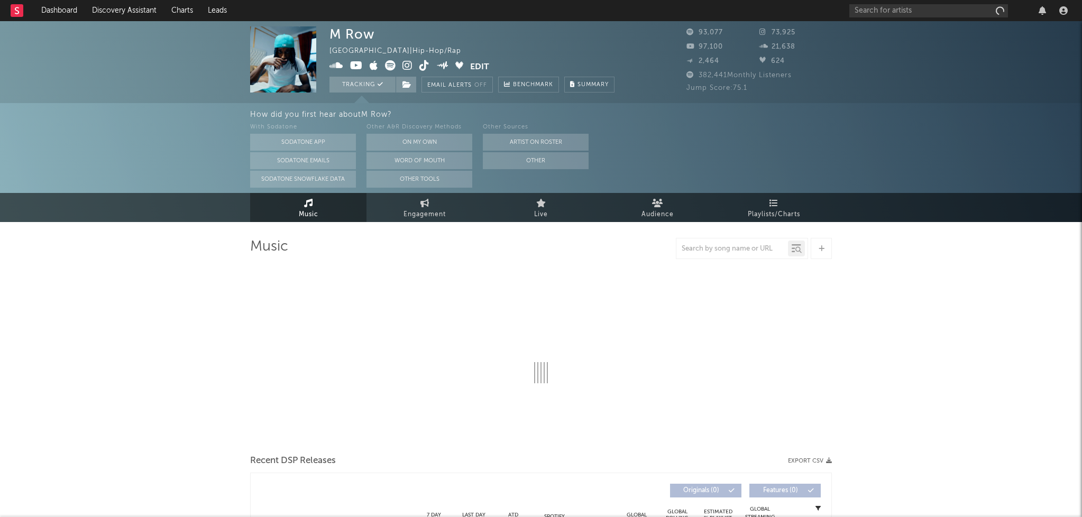 The height and width of the screenshot is (517, 1082). Describe the element at coordinates (774, 215) in the screenshot. I see `span: Playlists/Charts` at that location.